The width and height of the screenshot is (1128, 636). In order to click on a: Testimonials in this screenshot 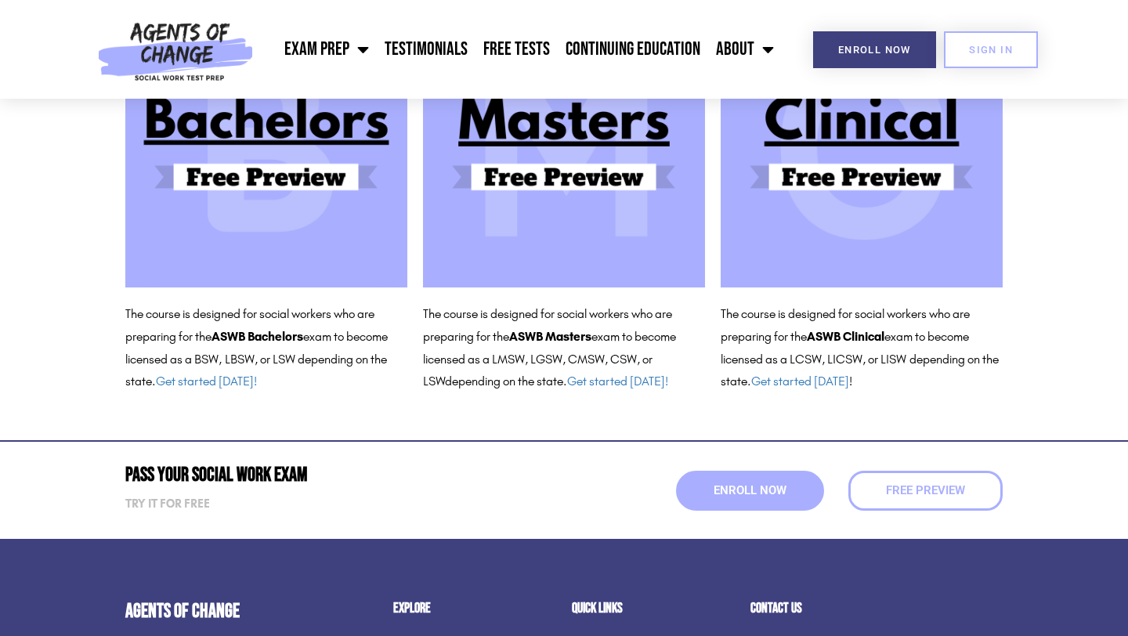, I will do `click(426, 49)`.